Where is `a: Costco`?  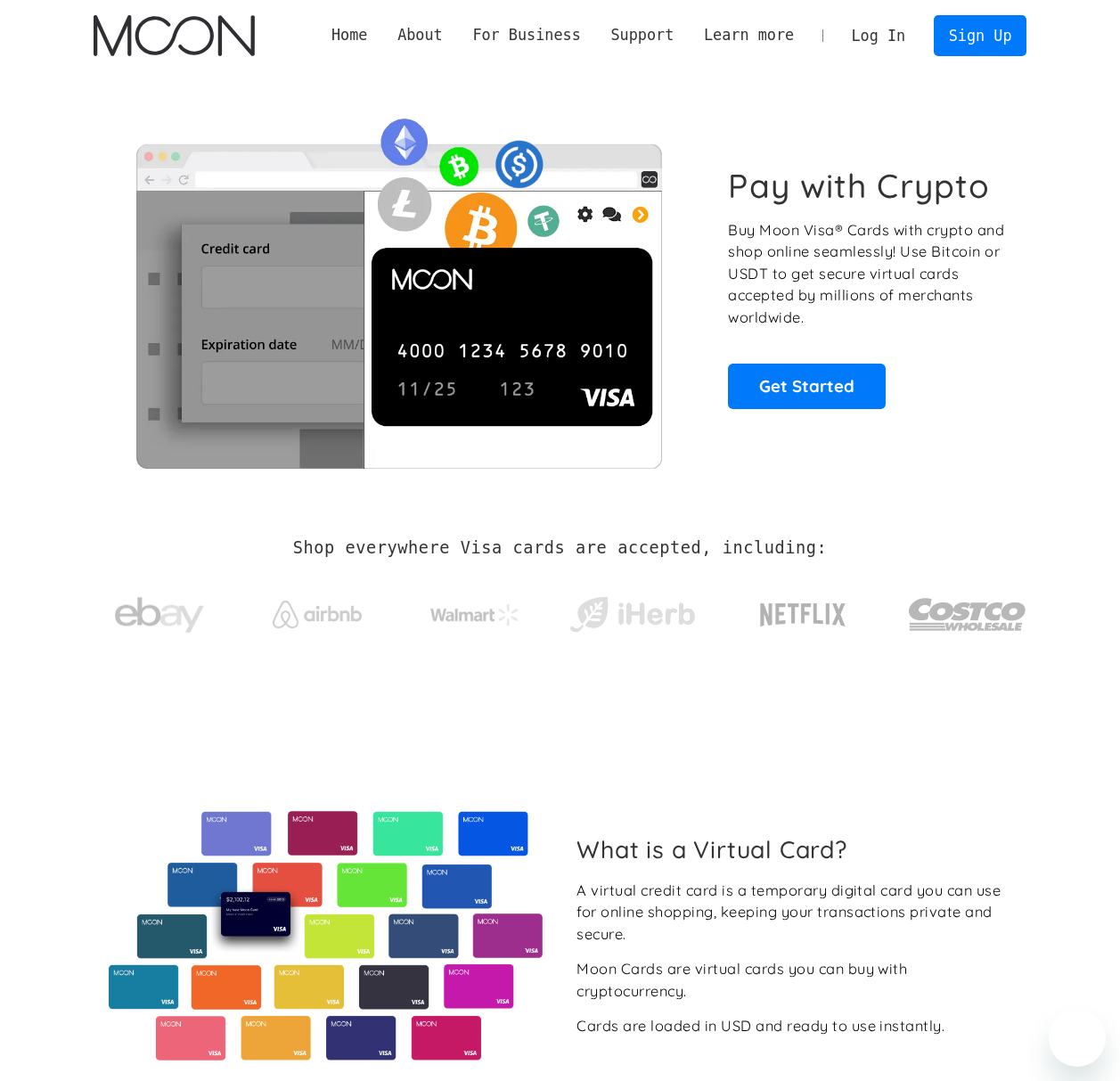
a: Costco is located at coordinates (968, 610).